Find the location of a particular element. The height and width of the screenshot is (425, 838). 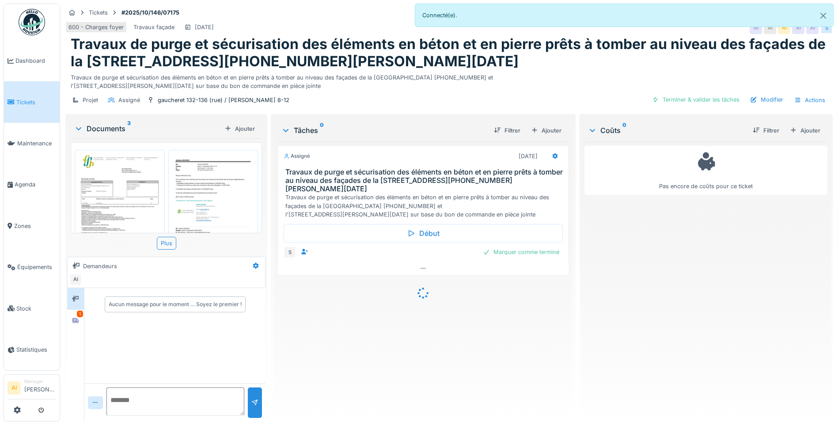

div: Début is located at coordinates (423, 233).